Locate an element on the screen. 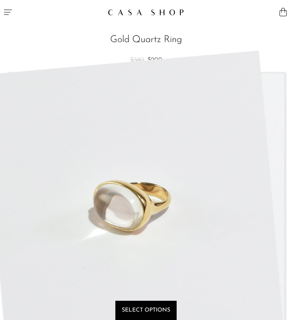  span: $200 is located at coordinates (155, 60).